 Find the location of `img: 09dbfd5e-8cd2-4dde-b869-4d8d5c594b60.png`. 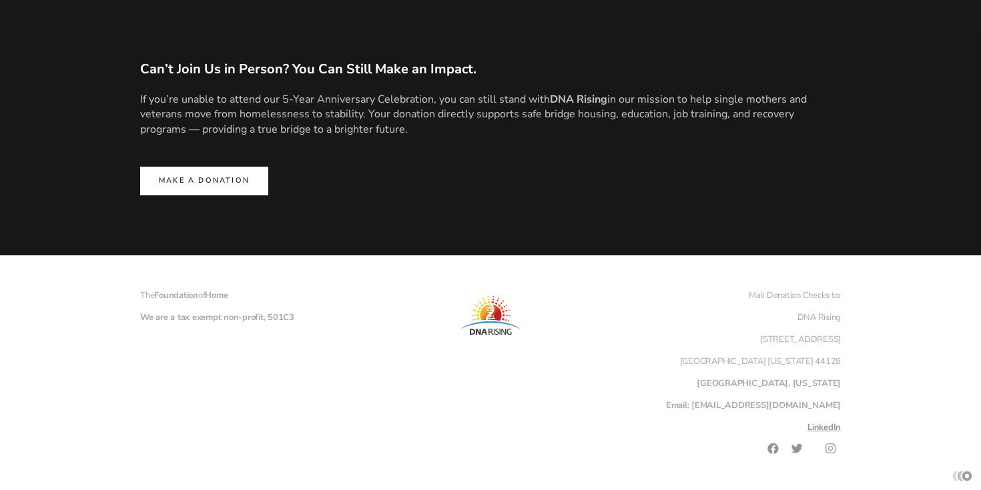

img: 09dbfd5e-8cd2-4dde-b869-4d8d5c594b60.png is located at coordinates (490, 316).